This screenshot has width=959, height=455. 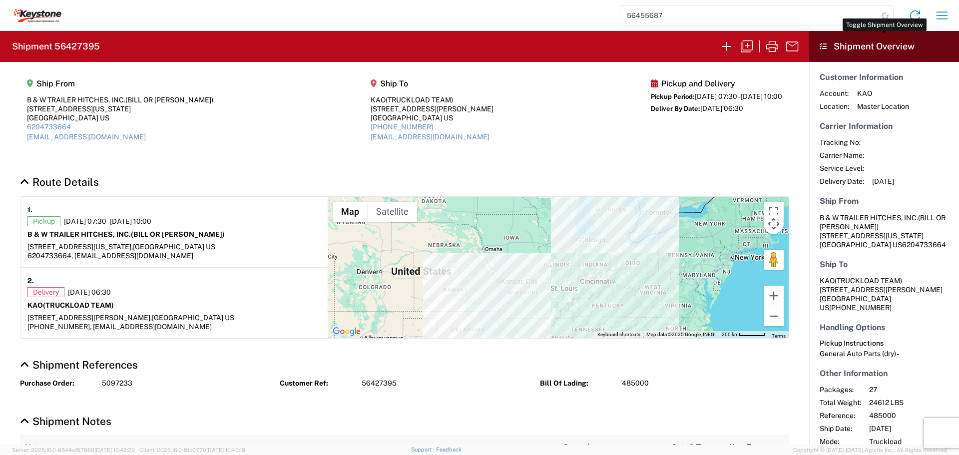 I want to click on strong: Bill Of Lading:, so click(x=577, y=383).